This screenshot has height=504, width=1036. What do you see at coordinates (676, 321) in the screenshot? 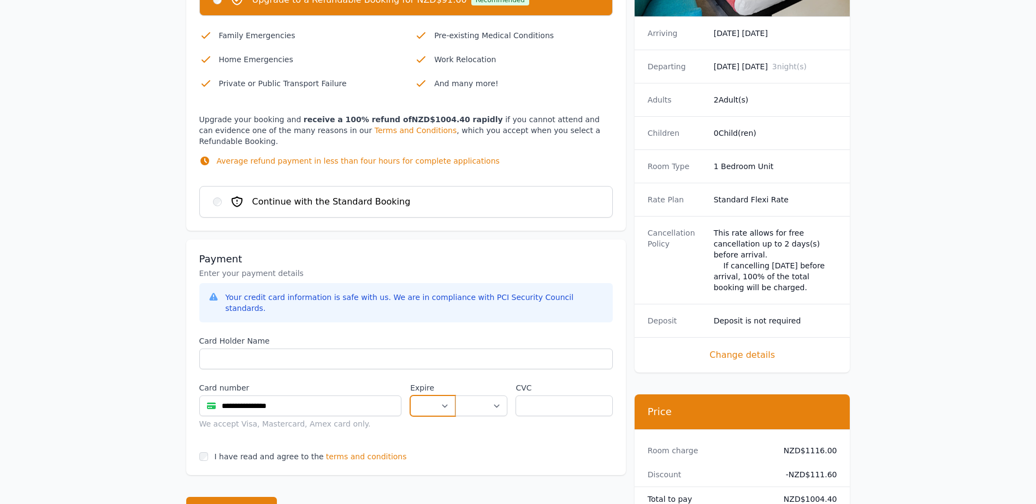
I see `dt: Deposit` at bounding box center [676, 321].